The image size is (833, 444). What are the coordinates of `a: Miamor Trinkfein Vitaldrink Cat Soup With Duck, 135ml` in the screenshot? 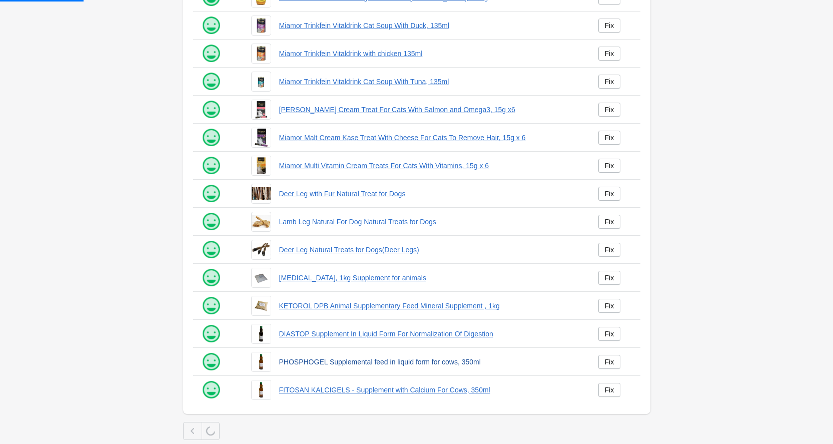 It's located at (431, 26).